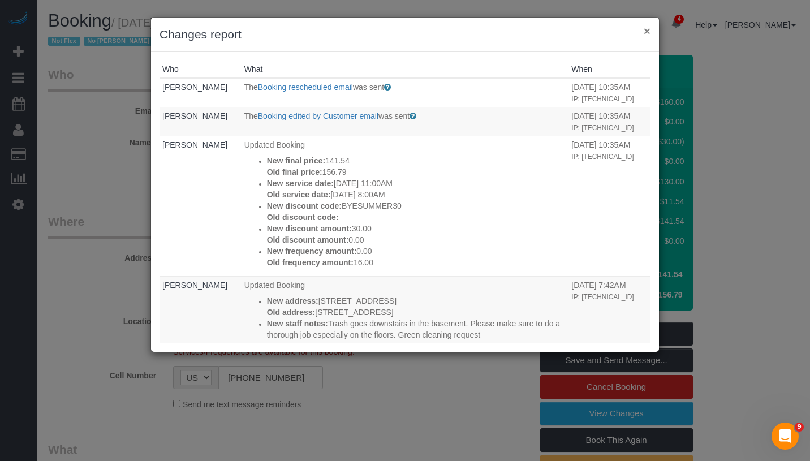  Describe the element at coordinates (799, 427) in the screenshot. I see `span: 9` at that location.